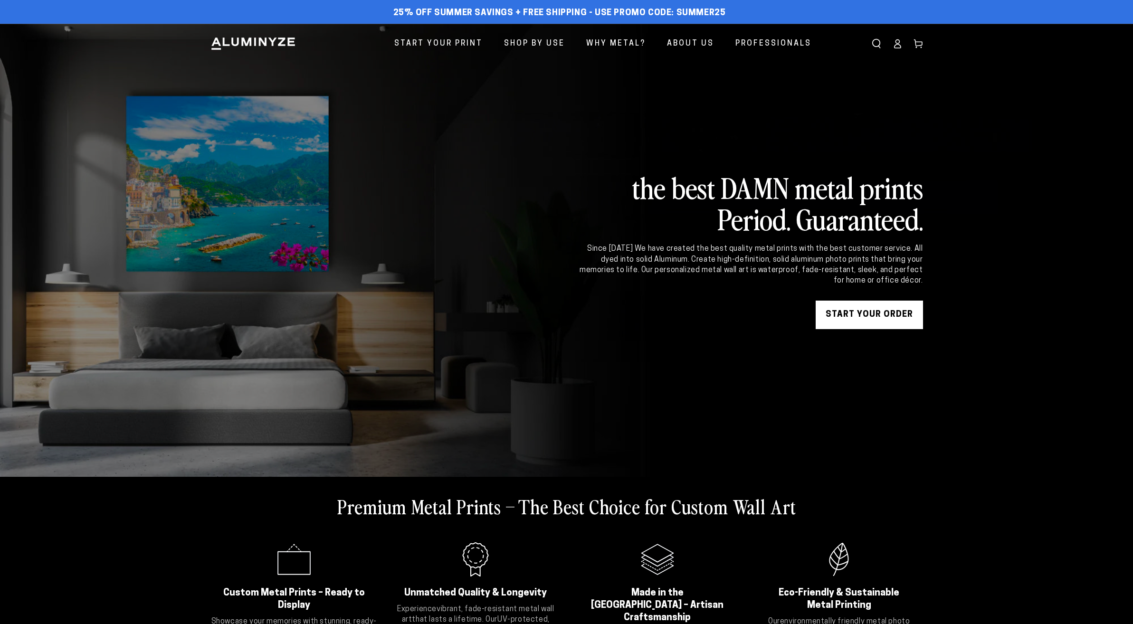  Describe the element at coordinates (253, 44) in the screenshot. I see `img: Aluminyze` at that location.